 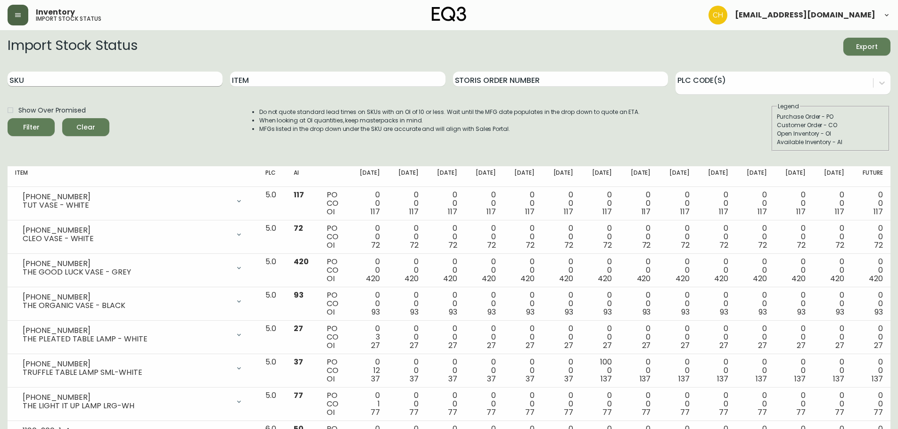 What do you see at coordinates (126, 339) in the screenshot?
I see `div: THE PLEATED TABLE LAMP - WHITE` at bounding box center [126, 339].